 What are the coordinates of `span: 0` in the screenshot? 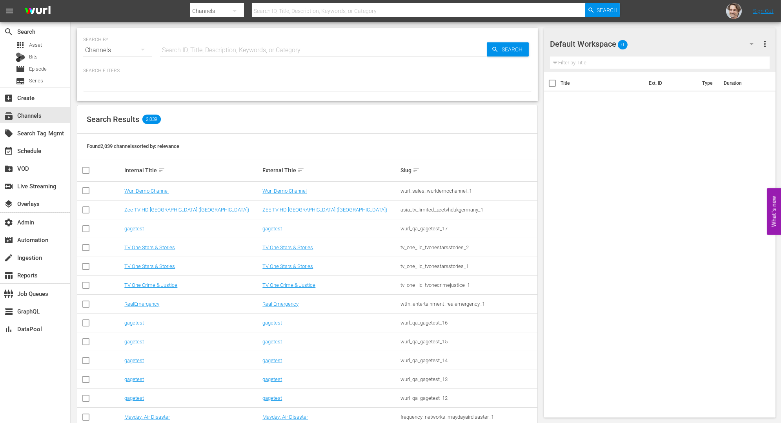 It's located at (623, 45).